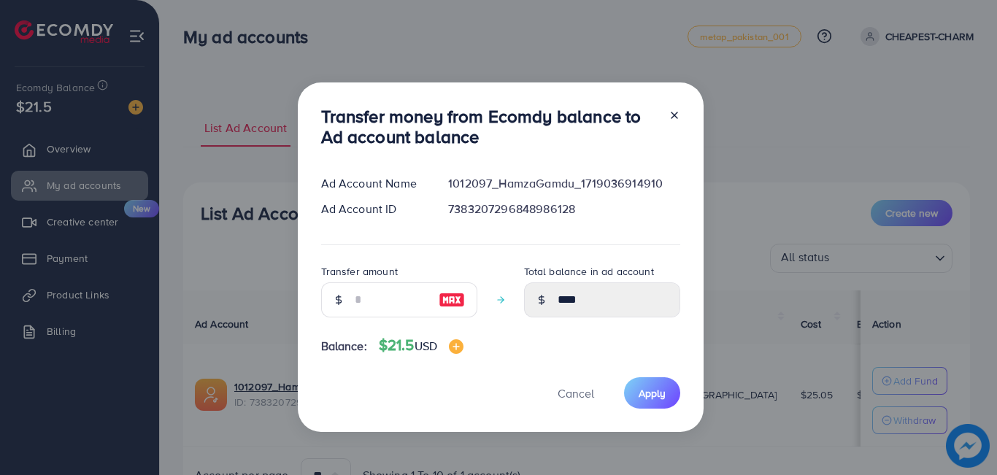 The width and height of the screenshot is (997, 475). Describe the element at coordinates (652, 393) in the screenshot. I see `span: Apply` at that location.